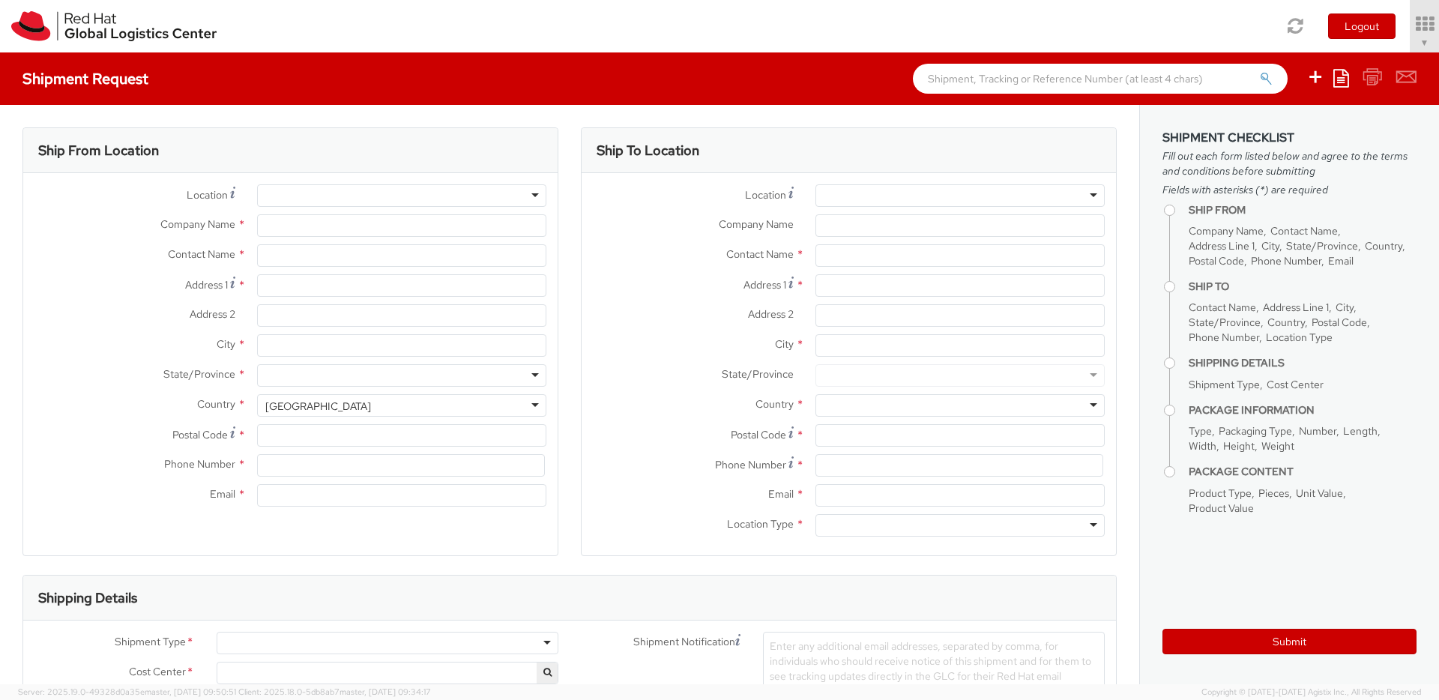 The width and height of the screenshot is (1439, 700). I want to click on span: Type, so click(1200, 431).